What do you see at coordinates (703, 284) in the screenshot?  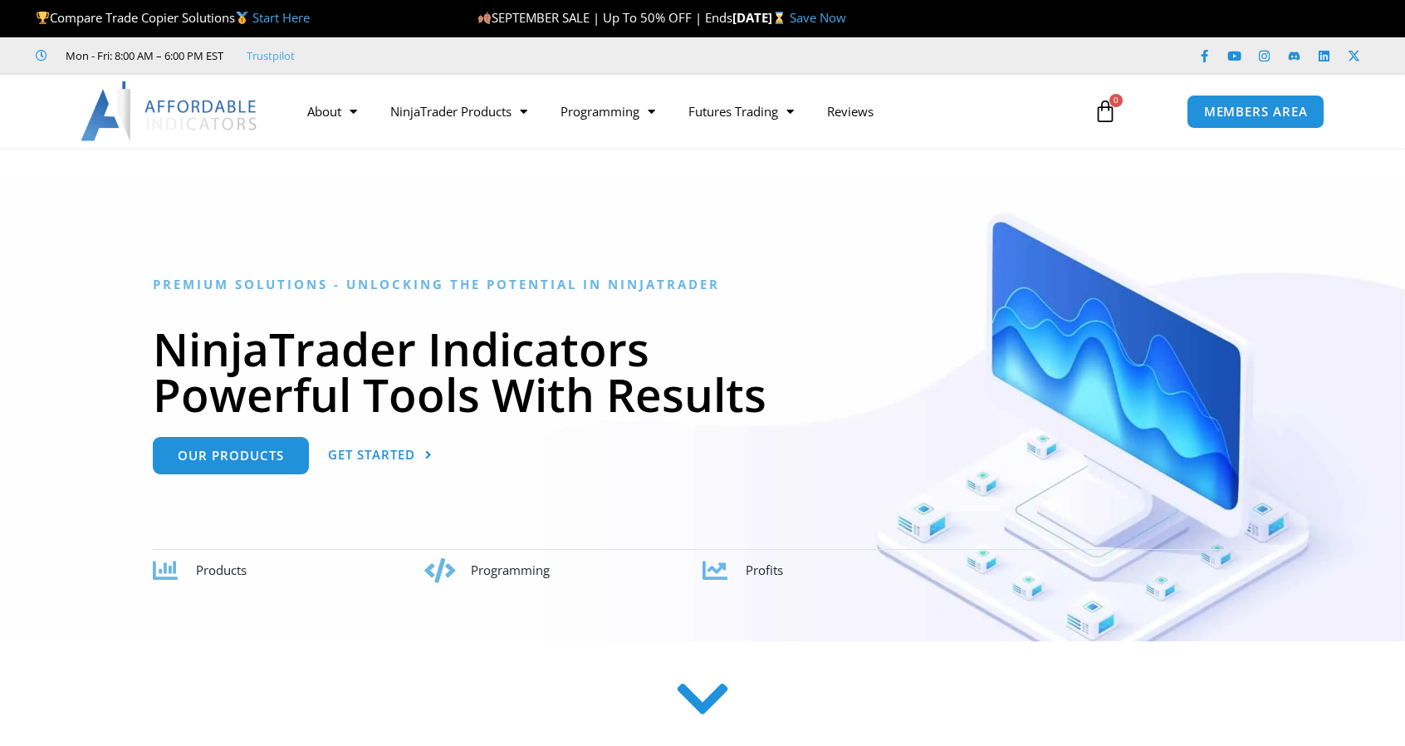 I see `h6: Premium Solutions - Unlocking the Potential in NinjaTrader` at bounding box center [703, 284].